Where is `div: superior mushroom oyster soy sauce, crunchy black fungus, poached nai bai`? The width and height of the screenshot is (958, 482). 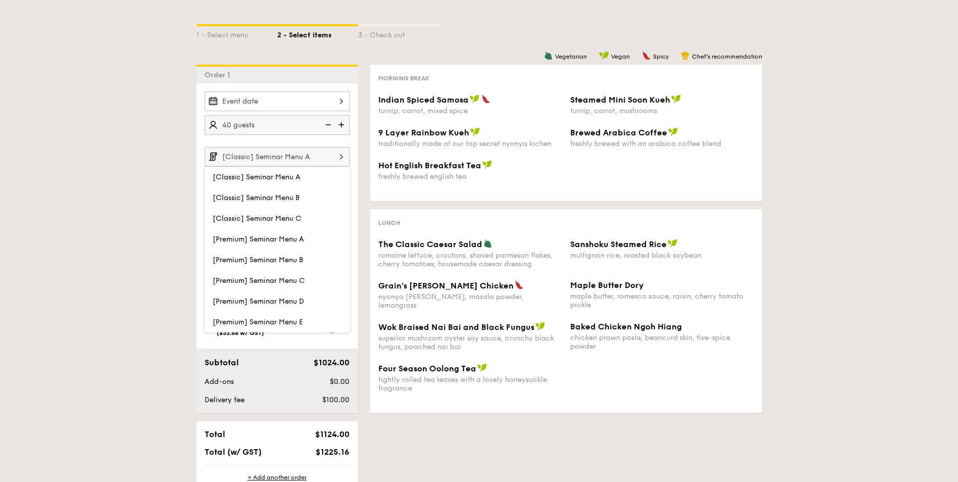 div: superior mushroom oyster soy sauce, crunchy black fungus, poached nai bai is located at coordinates (470, 342).